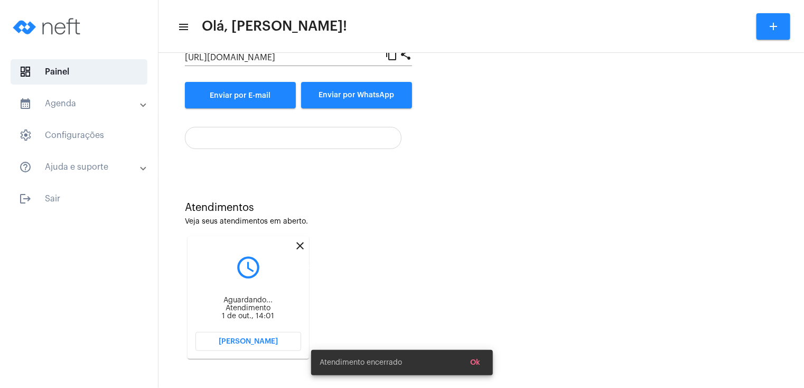 The height and width of the screenshot is (388, 804). What do you see at coordinates (82, 167) in the screenshot?
I see `mat-expansion-panel-header: sidenav iconAjuda e suporte` at bounding box center [82, 167].